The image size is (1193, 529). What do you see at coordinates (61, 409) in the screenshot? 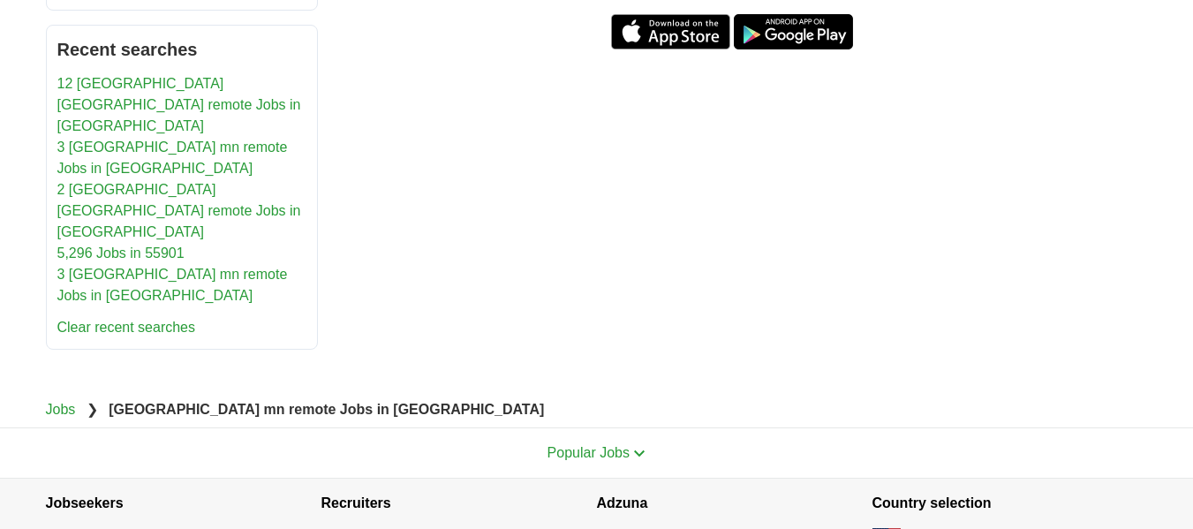
I see `a: Jobs` at bounding box center [61, 409].